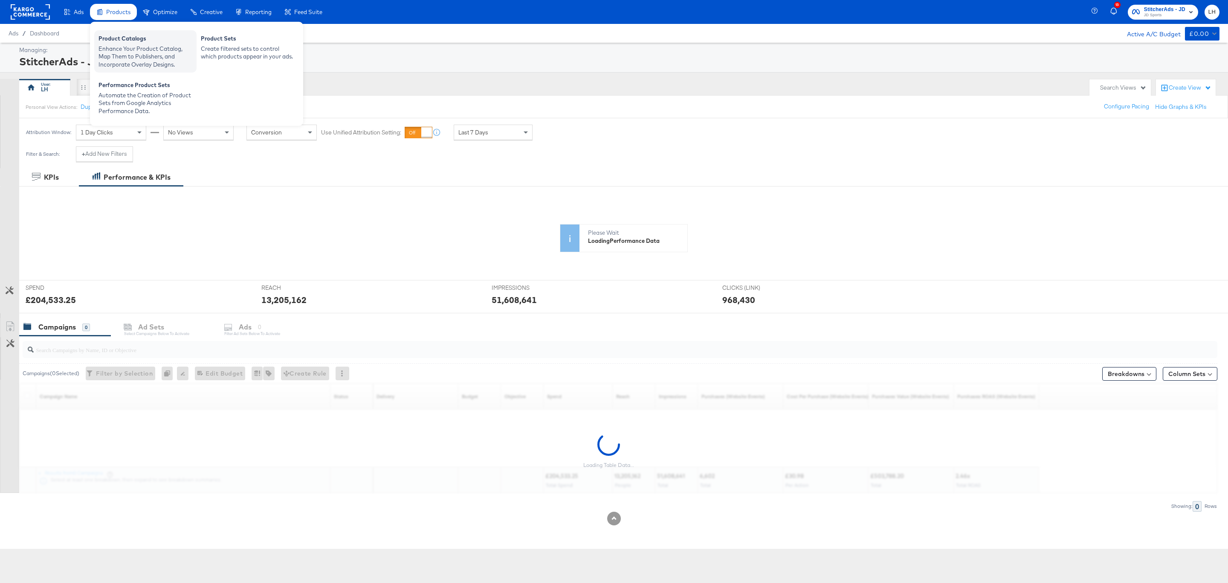 The image size is (1228, 583). Describe the element at coordinates (1165, 9) in the screenshot. I see `span: StitcherAds - JD` at that location.